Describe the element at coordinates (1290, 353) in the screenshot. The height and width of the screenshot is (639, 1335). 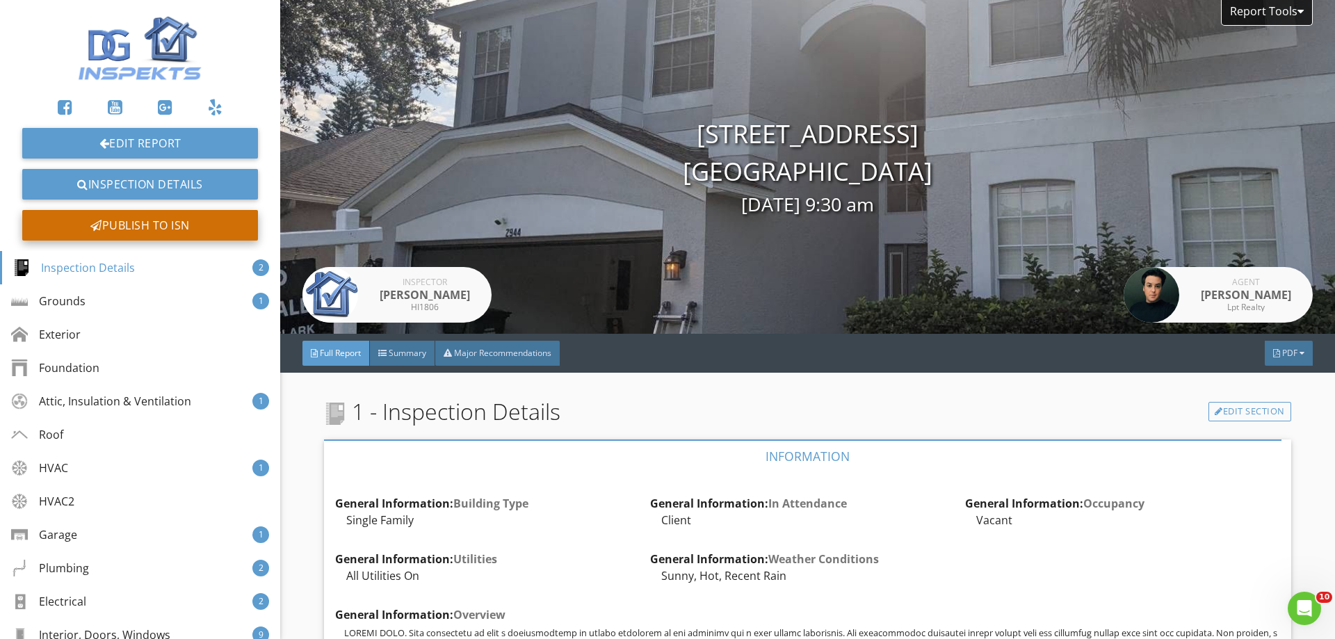
I see `span: PDF` at that location.